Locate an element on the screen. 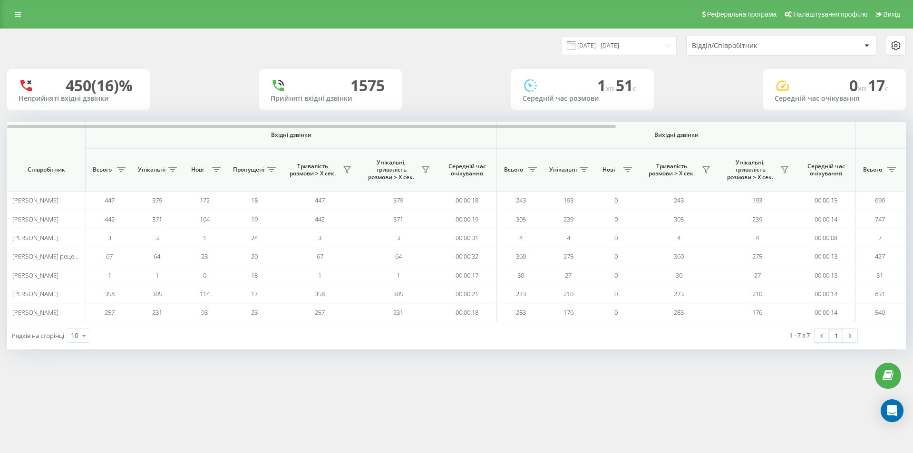 This screenshot has height=453, width=913. span: 15 is located at coordinates (254, 275).